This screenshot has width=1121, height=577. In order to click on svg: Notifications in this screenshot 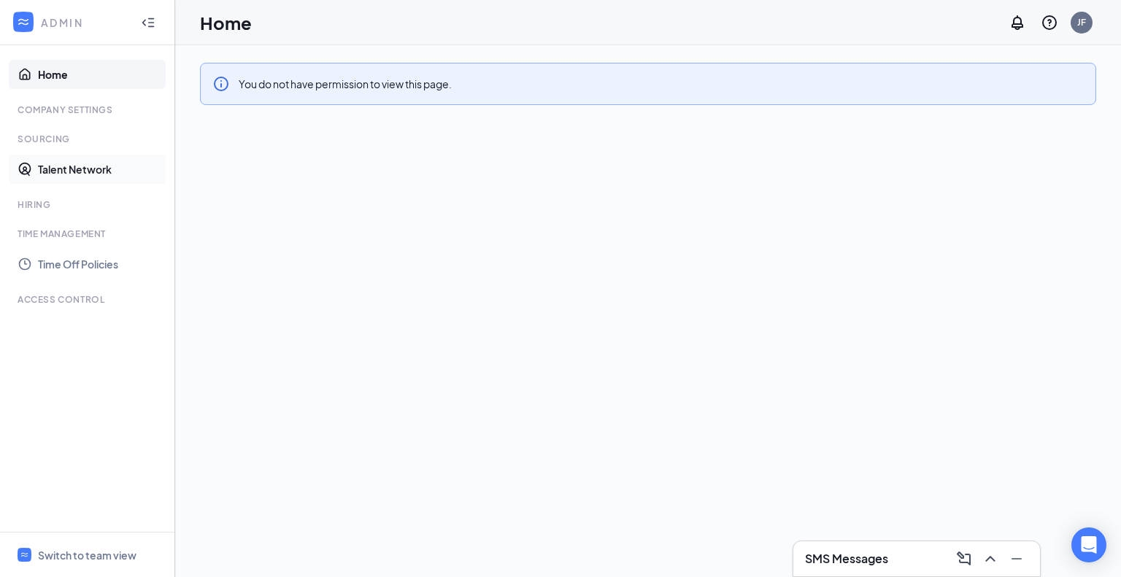, I will do `click(1017, 23)`.